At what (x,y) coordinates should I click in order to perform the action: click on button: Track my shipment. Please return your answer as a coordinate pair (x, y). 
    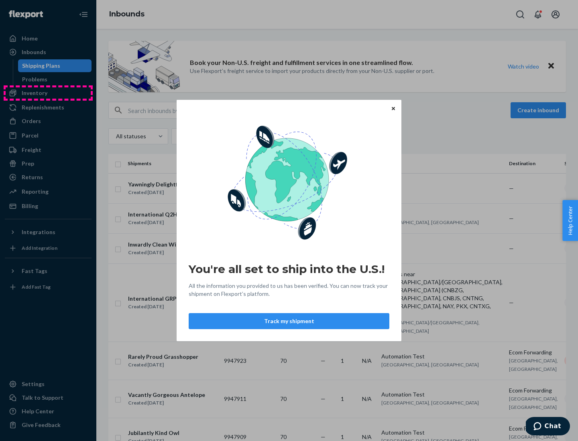
    Looking at the image, I should click on (289, 321).